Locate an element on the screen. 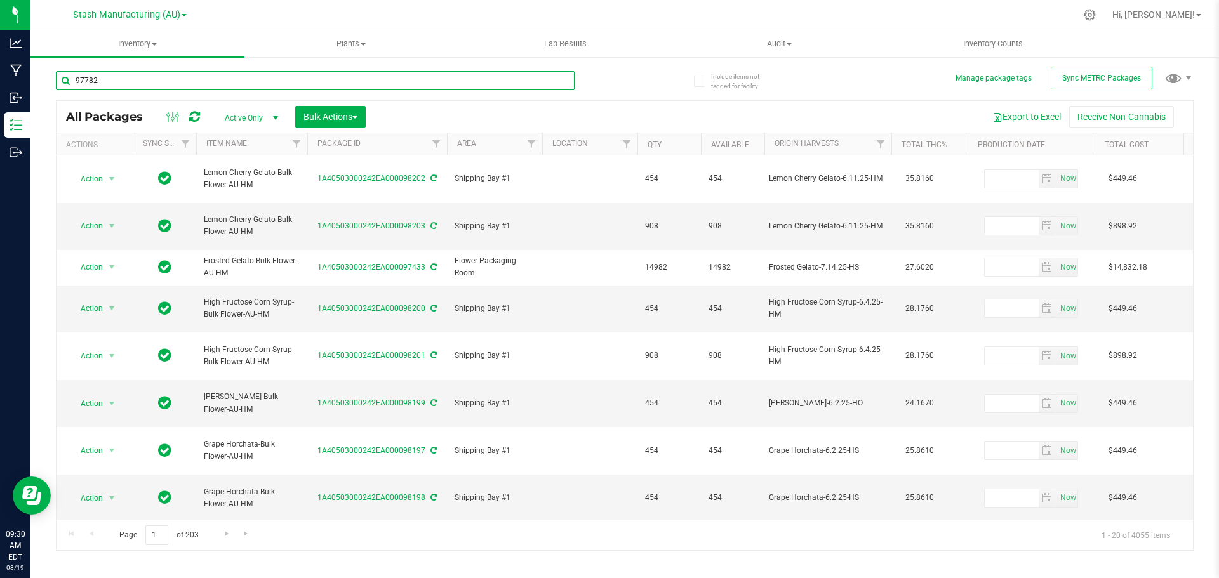 The image size is (1219, 578). a: Sync Status is located at coordinates (167, 143).